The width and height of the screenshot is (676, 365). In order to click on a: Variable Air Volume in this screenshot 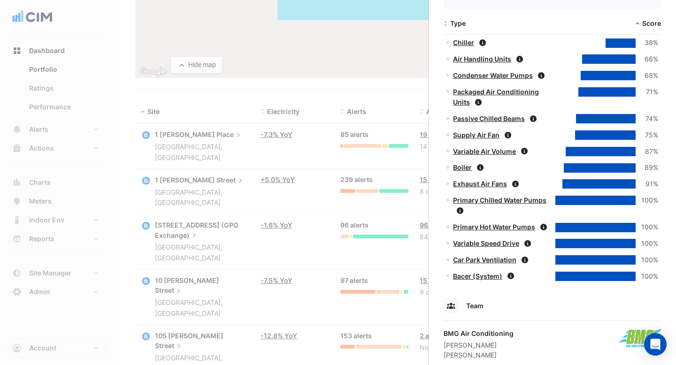, I will do `click(484, 151)`.